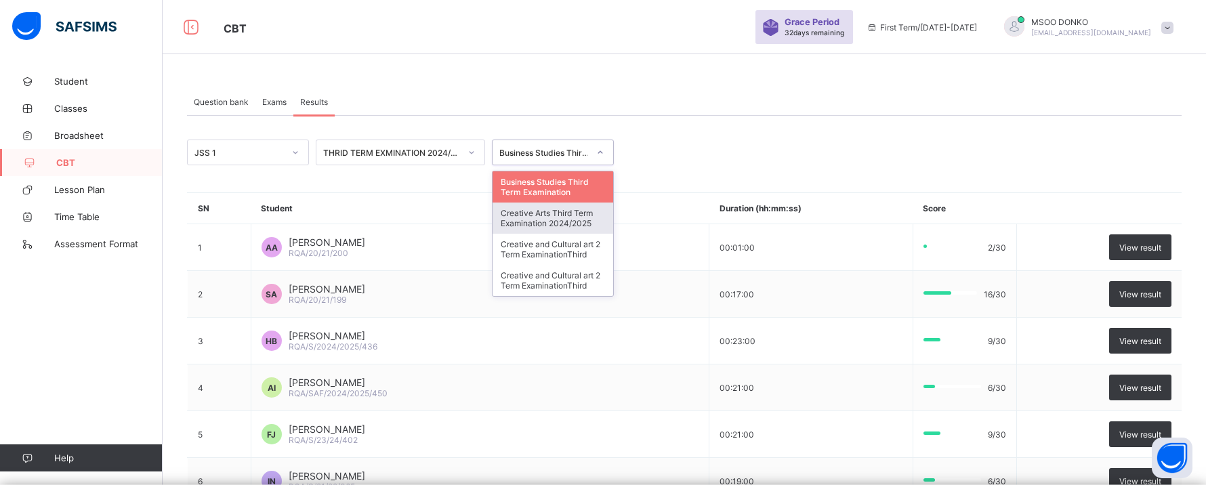 Image resolution: width=1206 pixels, height=485 pixels. What do you see at coordinates (812, 22) in the screenshot?
I see `span: Grace Period` at bounding box center [812, 22].